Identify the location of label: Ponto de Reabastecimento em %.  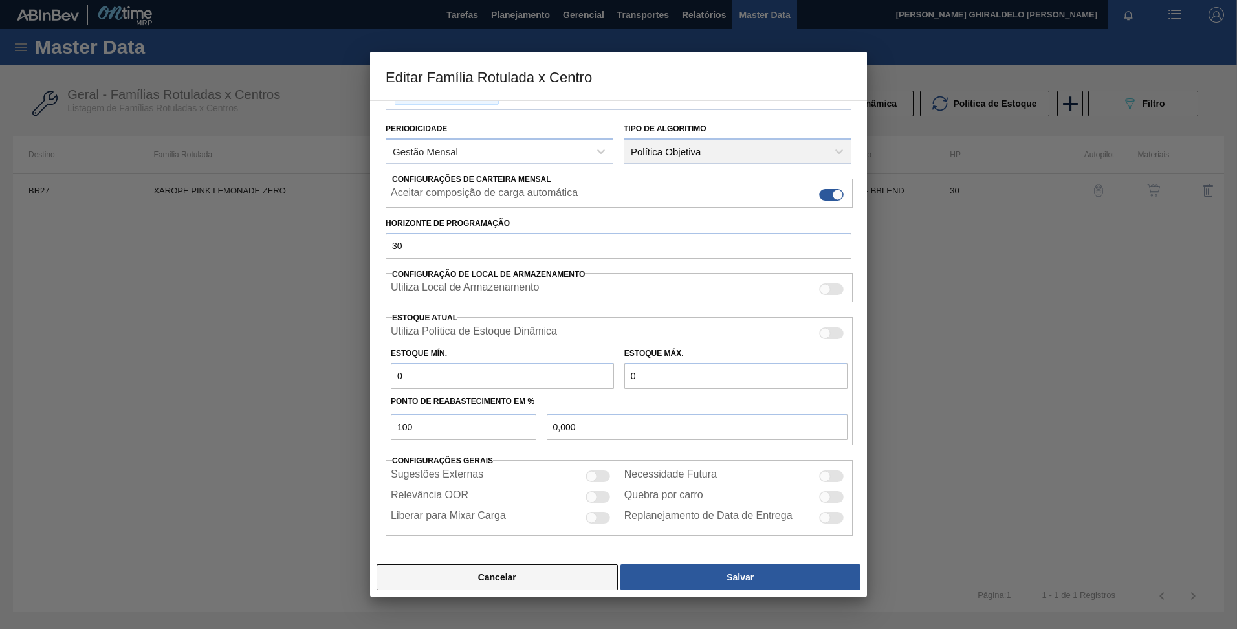
(463, 401).